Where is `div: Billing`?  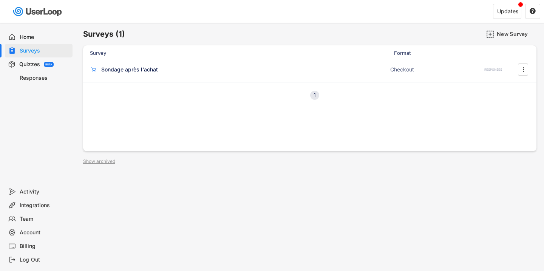
div: Billing is located at coordinates (45, 246).